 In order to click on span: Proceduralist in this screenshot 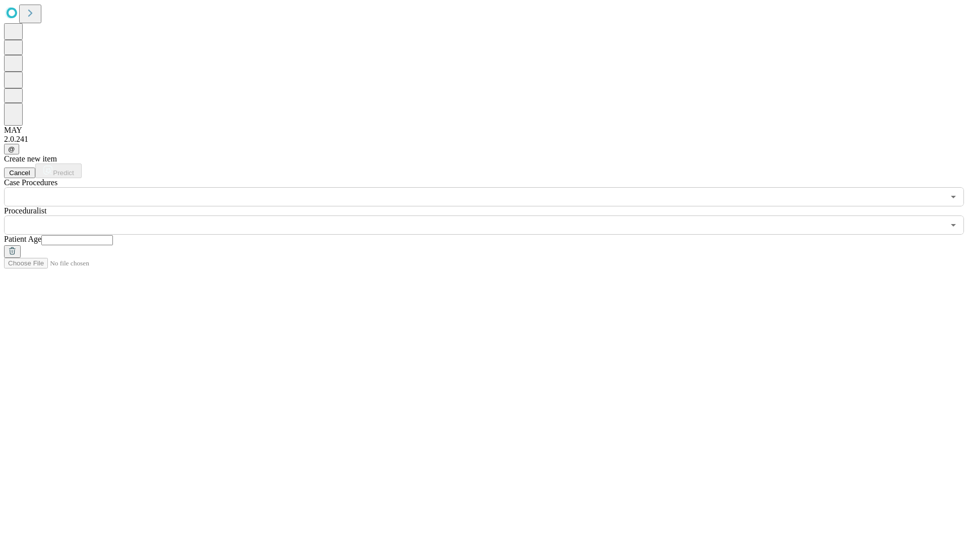, I will do `click(25, 210)`.